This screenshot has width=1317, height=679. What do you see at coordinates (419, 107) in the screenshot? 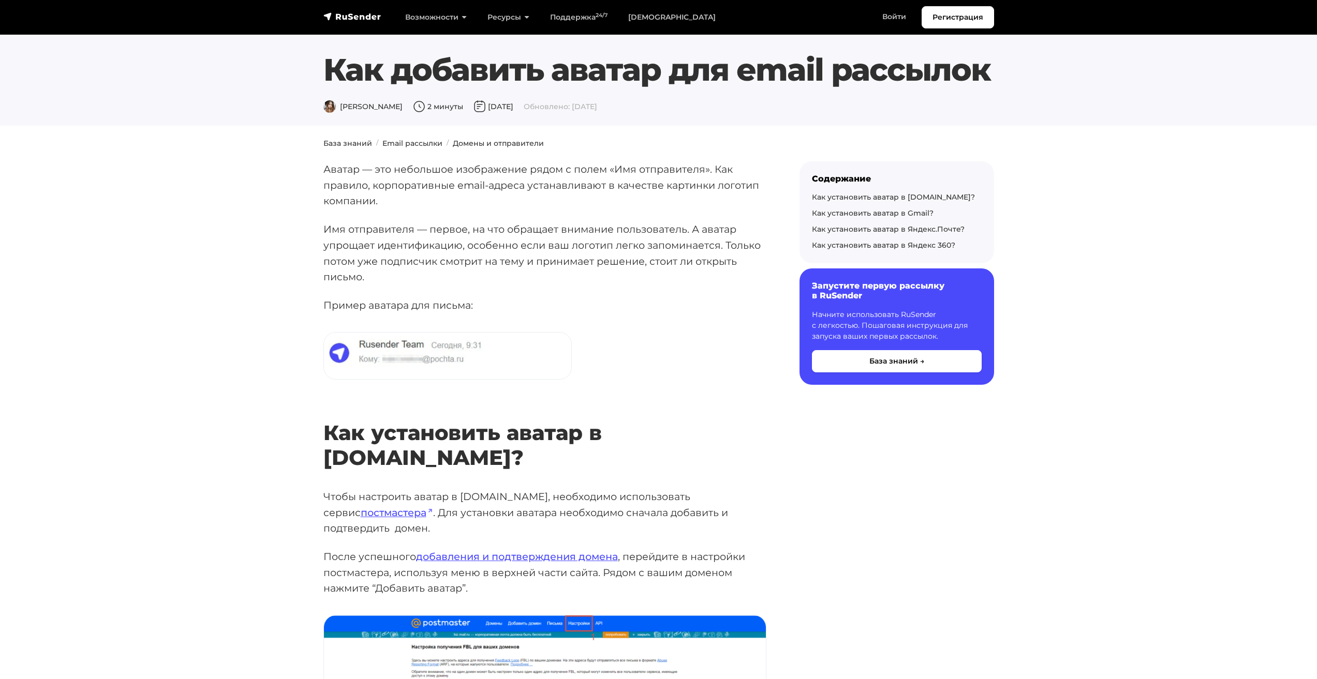
I see `img: Время чтения` at bounding box center [419, 107].